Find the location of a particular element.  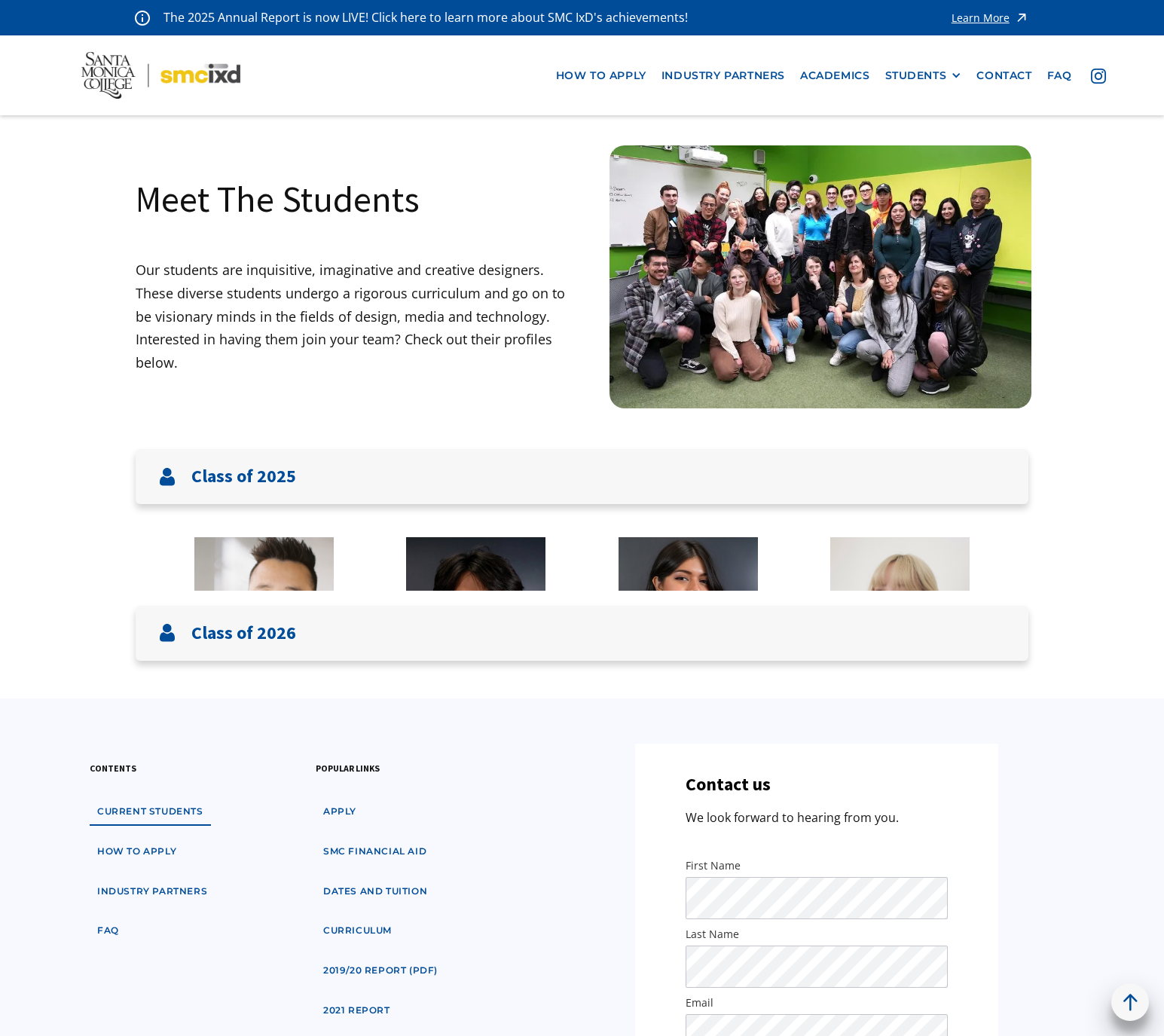

label: Email is located at coordinates (816, 1003).